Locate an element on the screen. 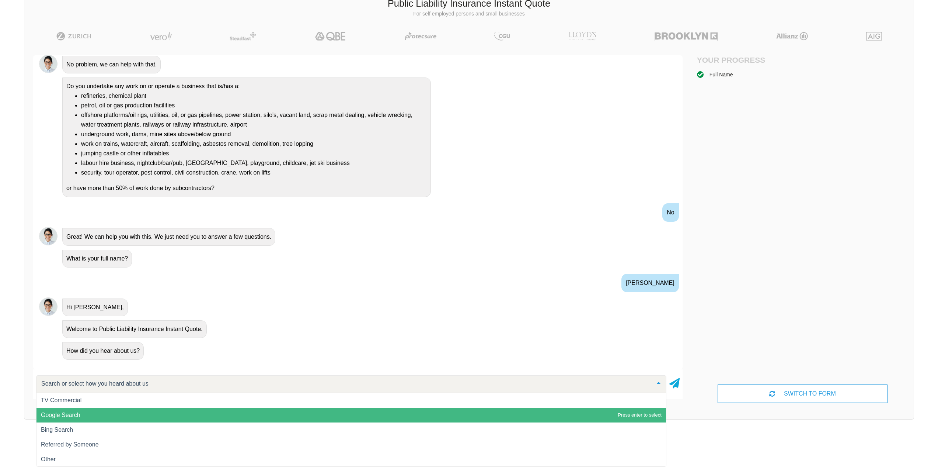  li: underground work, dams, mine sites above/below ground is located at coordinates (254, 134).